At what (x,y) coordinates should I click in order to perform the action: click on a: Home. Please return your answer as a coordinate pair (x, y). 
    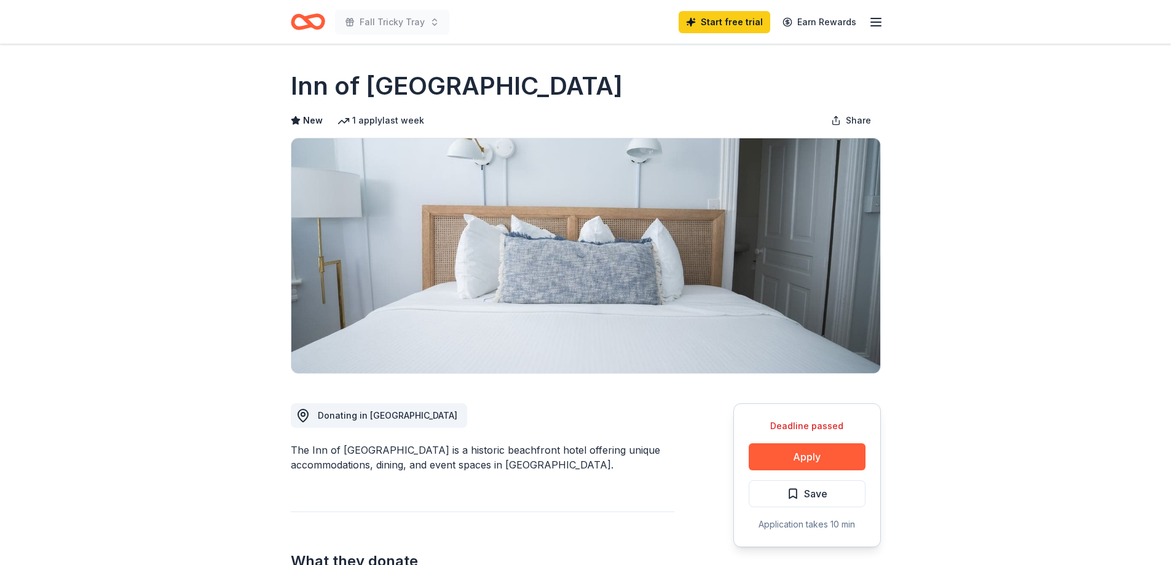
    Looking at the image, I should click on (308, 22).